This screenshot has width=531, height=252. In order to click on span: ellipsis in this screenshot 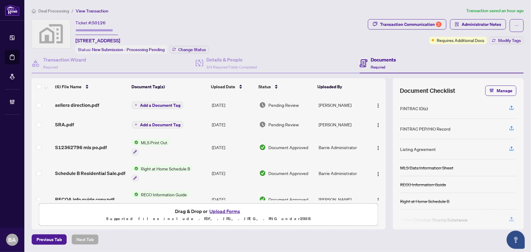, I will do `click(517, 26)`.